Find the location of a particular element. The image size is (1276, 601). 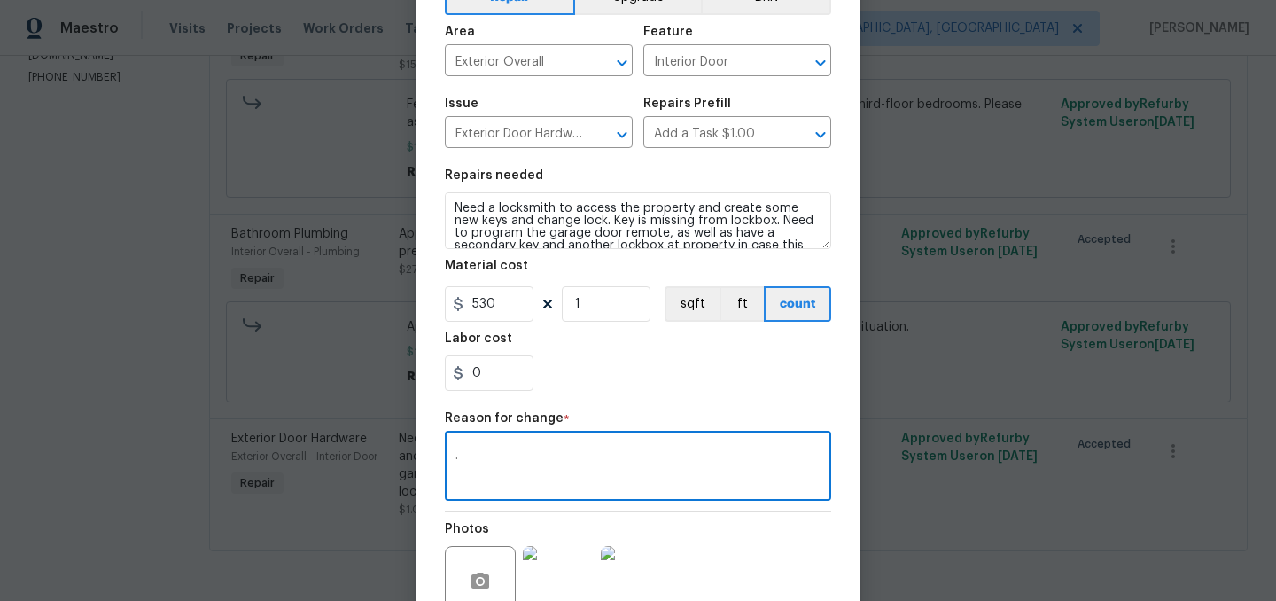

h5: Issue is located at coordinates (462, 104).